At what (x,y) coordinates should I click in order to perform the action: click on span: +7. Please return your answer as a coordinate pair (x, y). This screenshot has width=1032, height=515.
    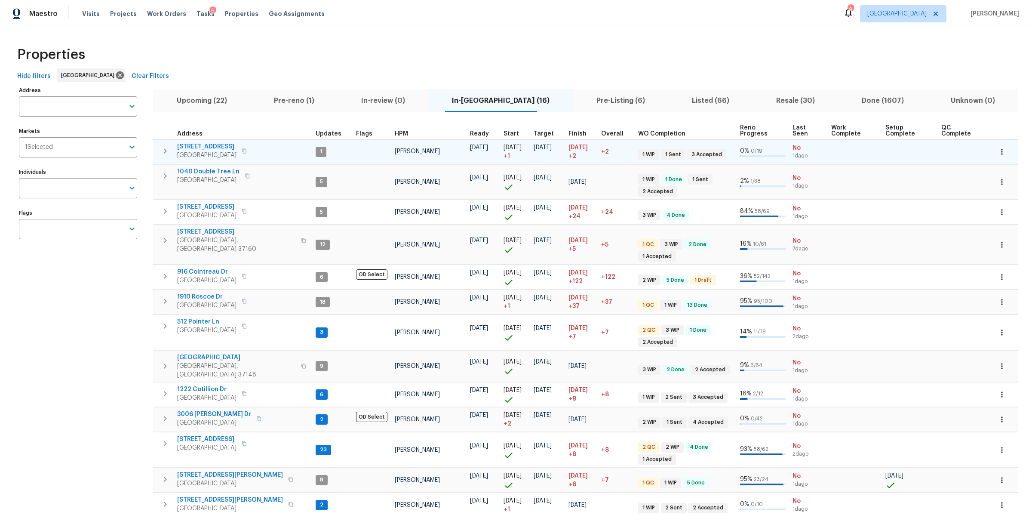
    Looking at the image, I should click on (573, 337).